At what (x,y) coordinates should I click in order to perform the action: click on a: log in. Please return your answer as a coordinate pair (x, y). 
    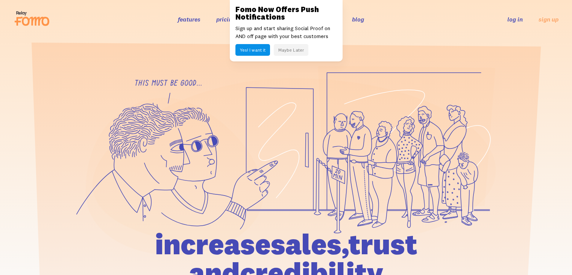
    Looking at the image, I should click on (515, 19).